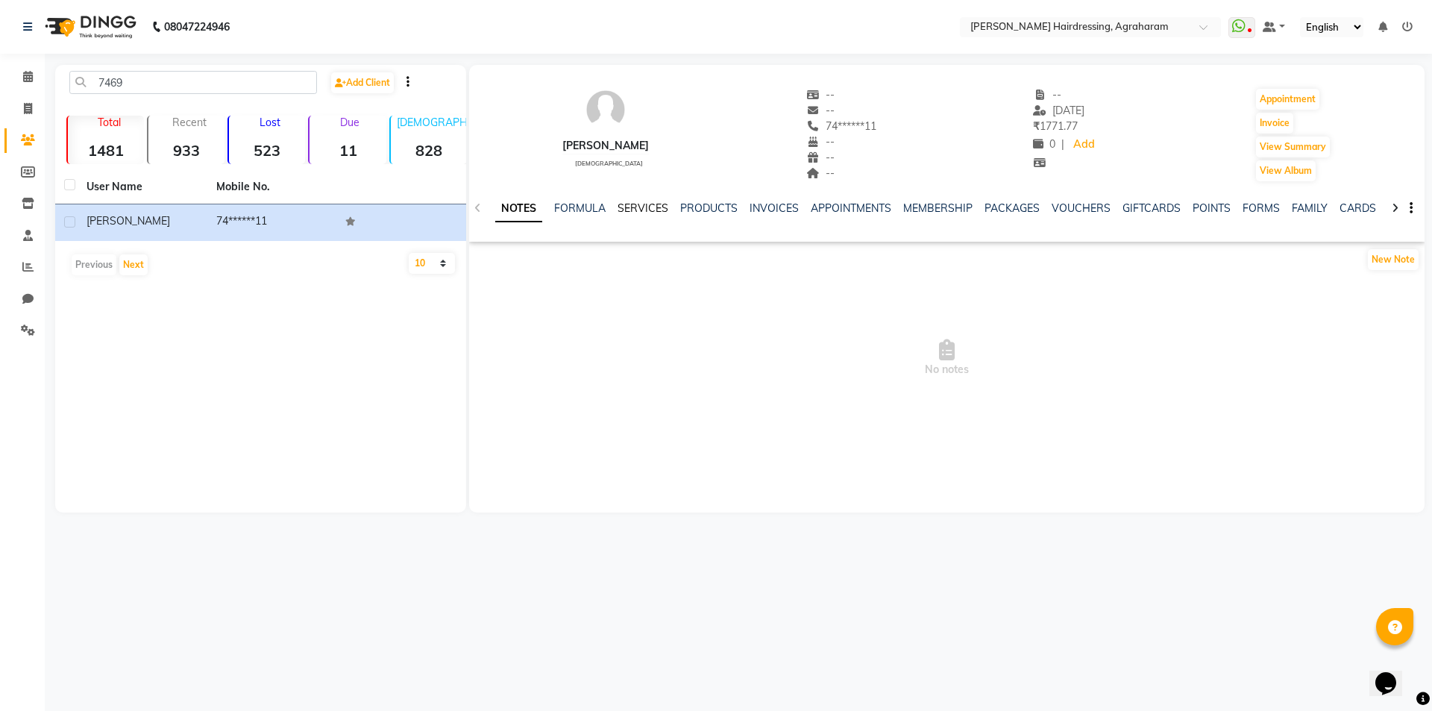 This screenshot has width=1432, height=711. Describe the element at coordinates (197, 27) in the screenshot. I see `b: 08047224946` at that location.